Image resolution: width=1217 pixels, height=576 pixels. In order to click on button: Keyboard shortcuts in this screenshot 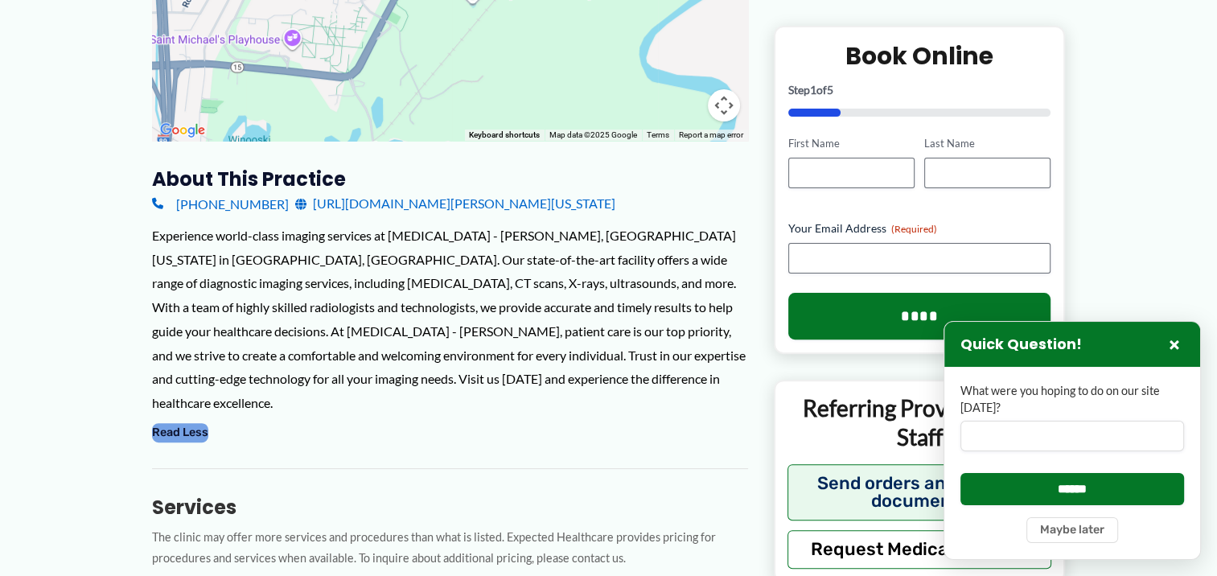, I will do `click(504, 135)`.